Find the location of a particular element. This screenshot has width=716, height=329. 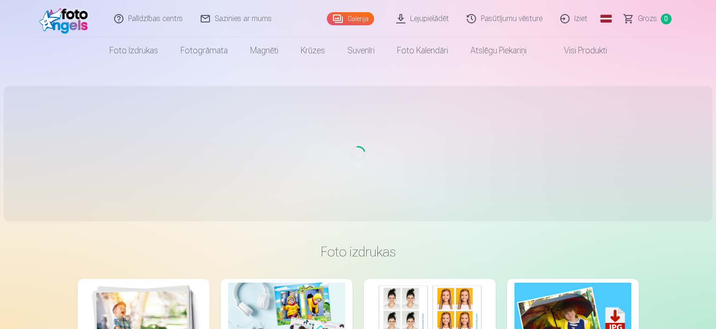

a: Suvenīri is located at coordinates (361, 51).